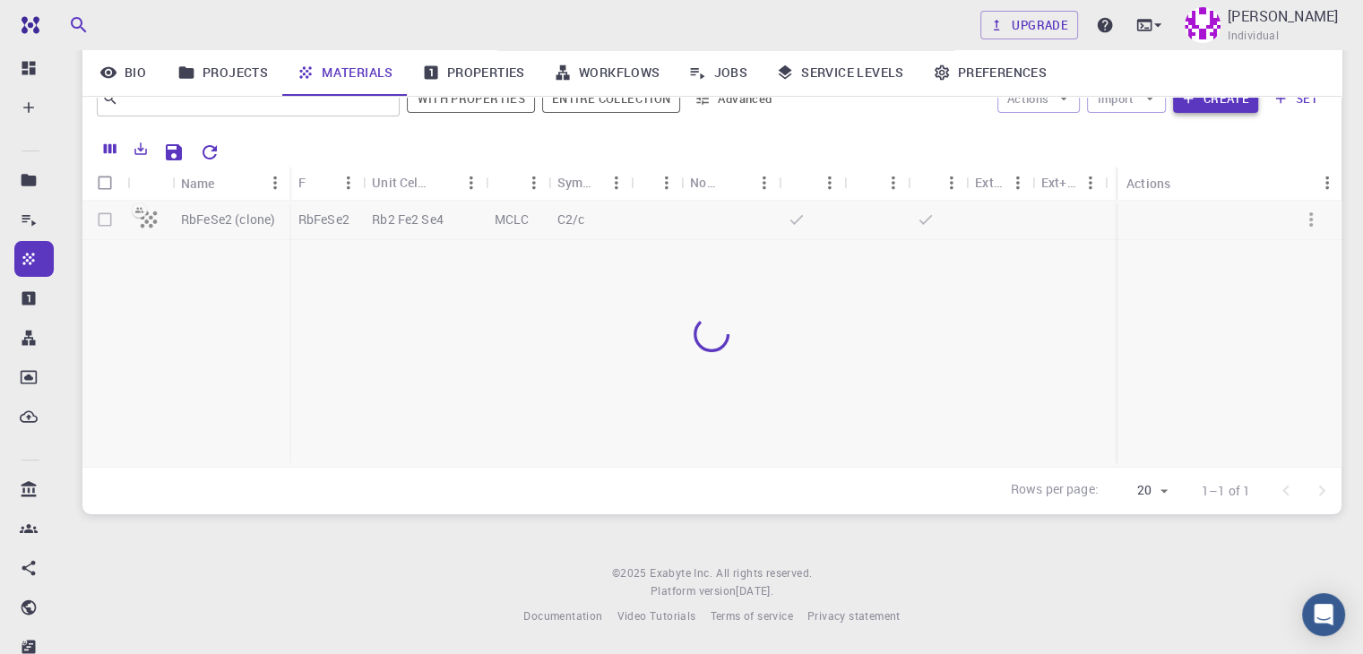  I want to click on a: Properties, so click(473, 73).